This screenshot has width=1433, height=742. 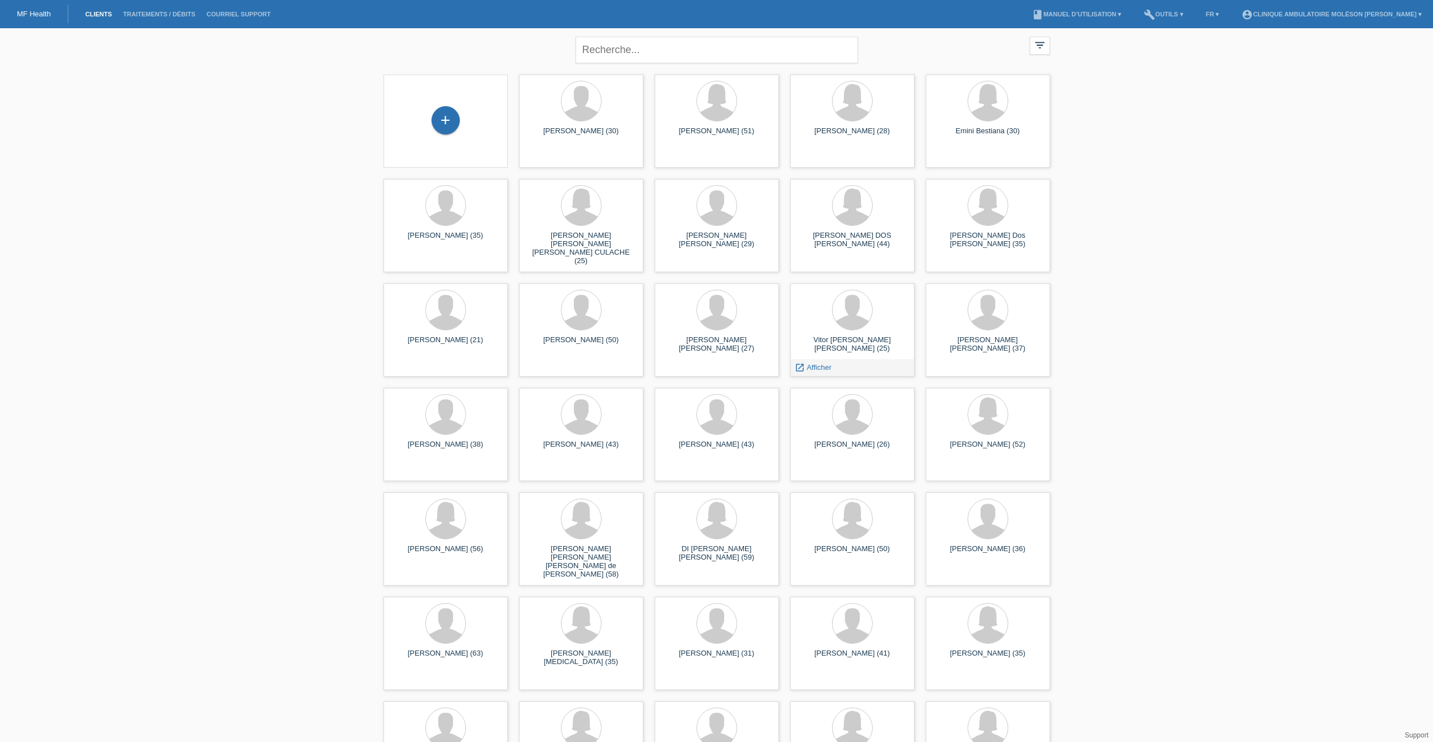 What do you see at coordinates (819, 367) in the screenshot?
I see `span: Afficher` at bounding box center [819, 367].